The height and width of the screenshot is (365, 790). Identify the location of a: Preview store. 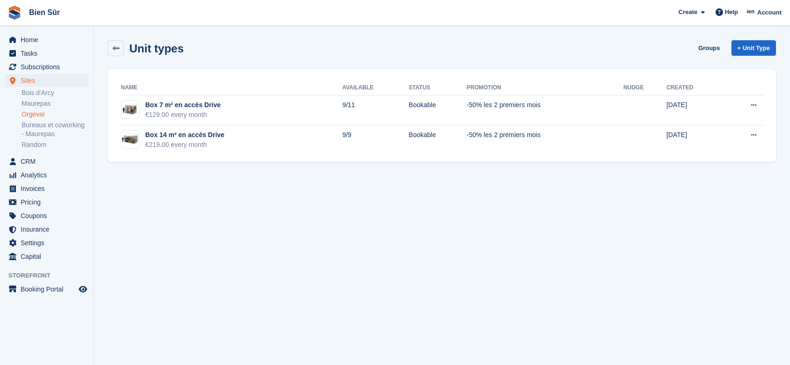
(83, 290).